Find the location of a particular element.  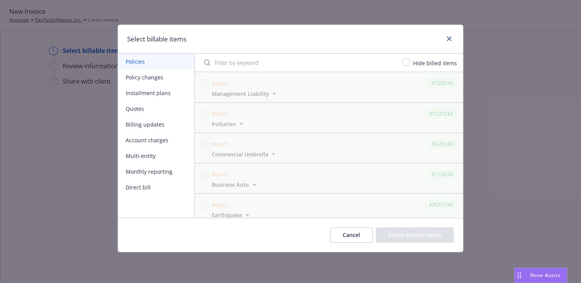

button: Nova Assist is located at coordinates (540, 276).